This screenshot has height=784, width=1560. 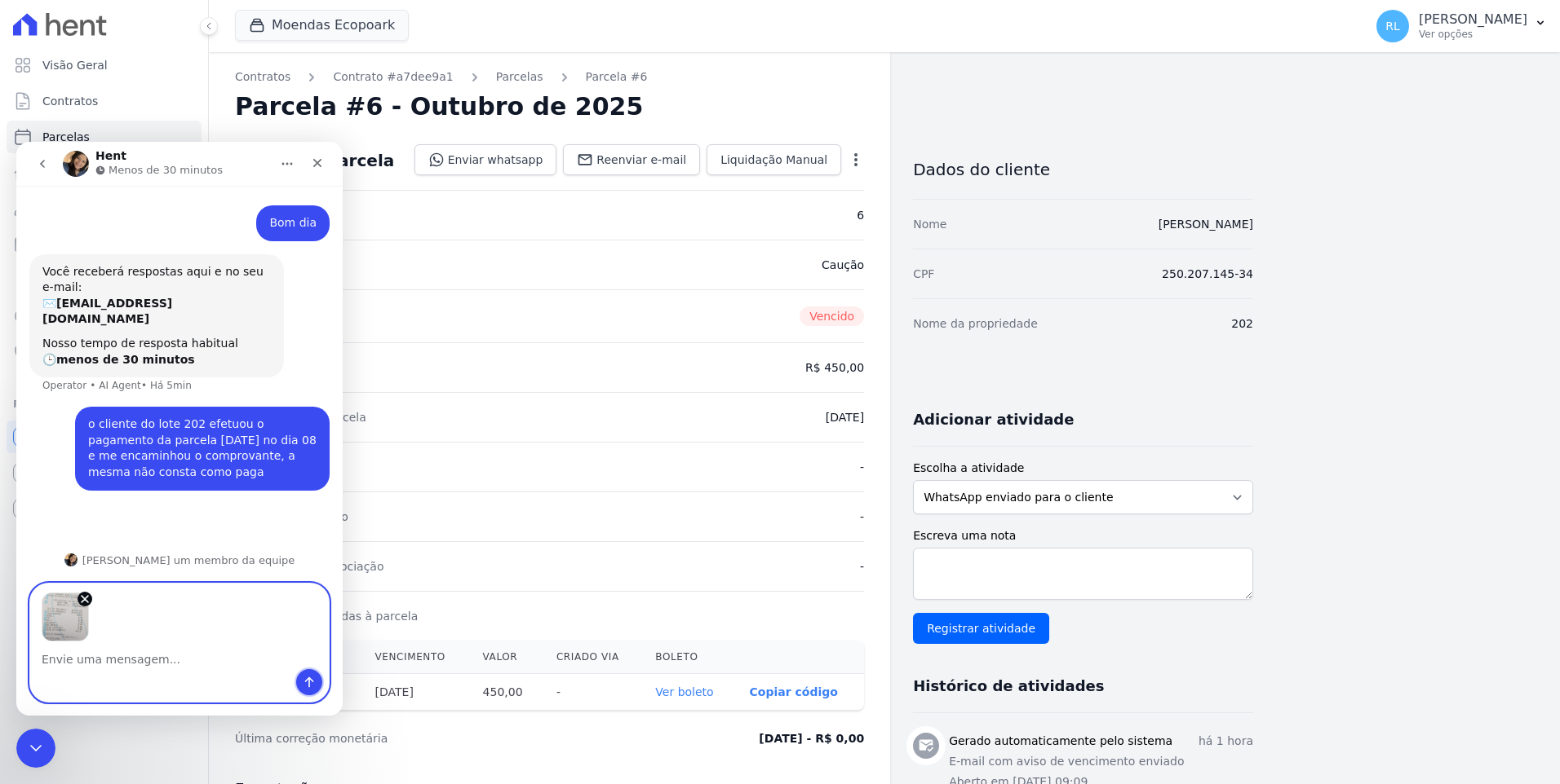 I want to click on div: Nosso tempo de resposta habitual 🕒, so click(x=141, y=209).